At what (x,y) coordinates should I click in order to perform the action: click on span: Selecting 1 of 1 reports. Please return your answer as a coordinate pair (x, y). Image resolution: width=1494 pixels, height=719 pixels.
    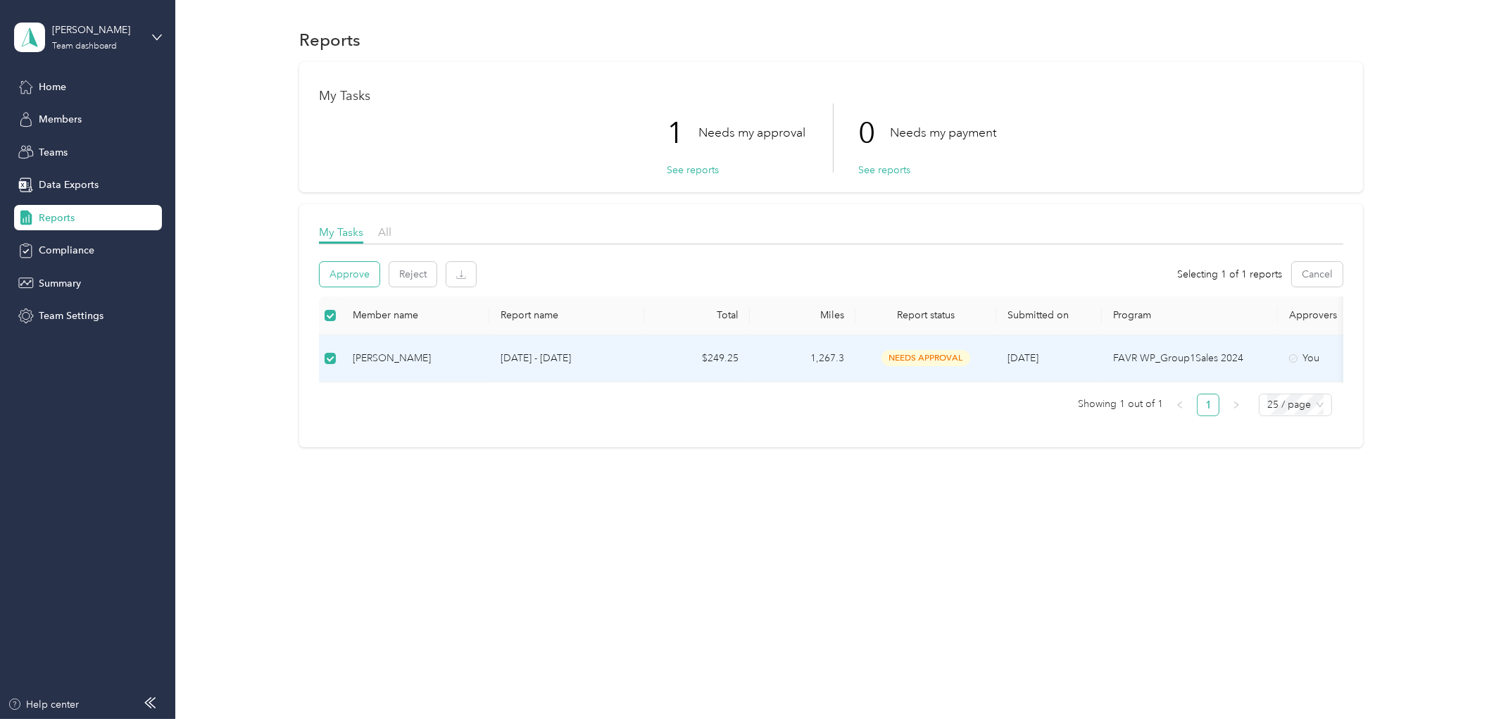
    Looking at the image, I should click on (1230, 274).